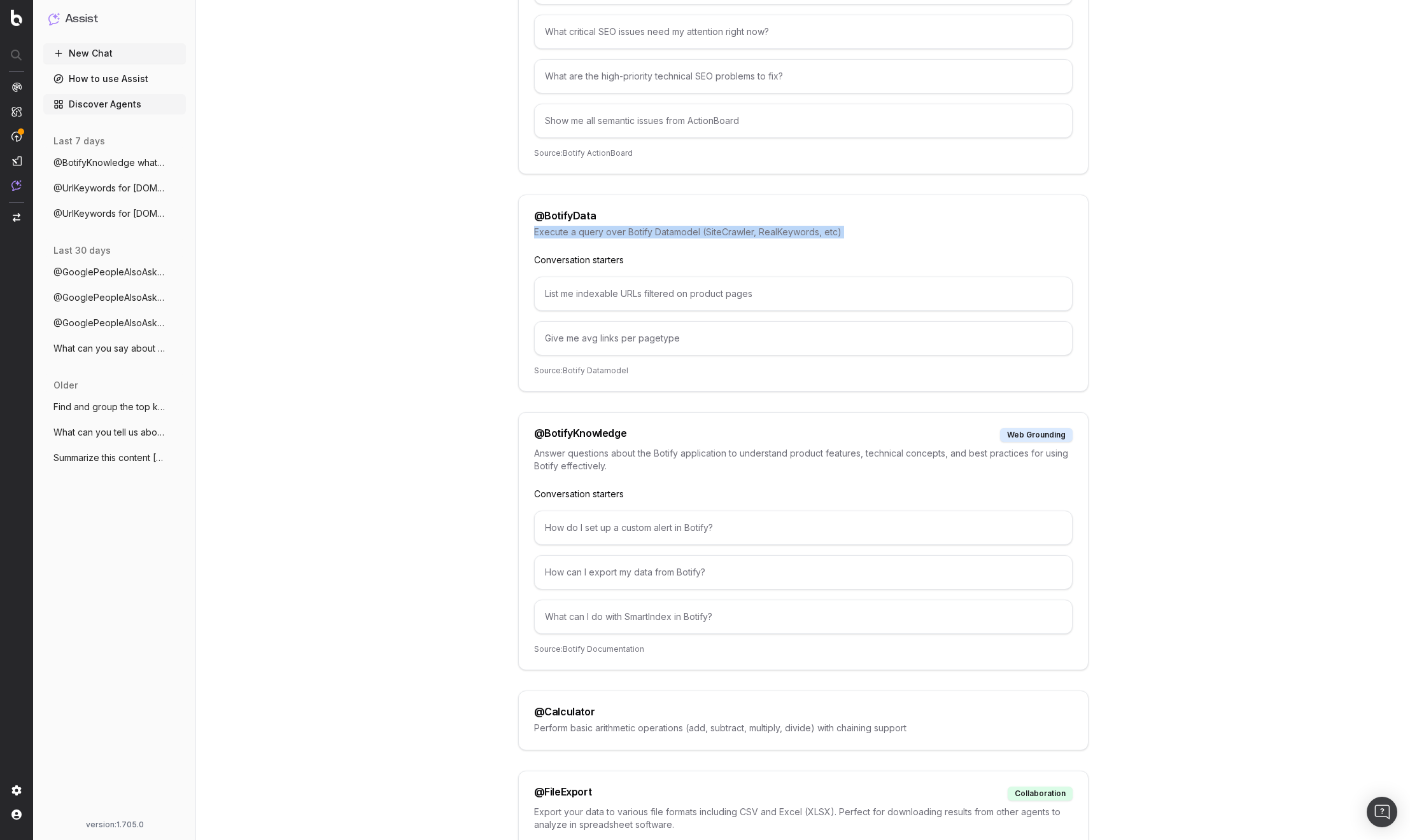 This screenshot has height=840, width=1410. What do you see at coordinates (803, 76) in the screenshot?
I see `div: What are the high-priority technical SEO problems to fix?` at bounding box center [803, 76].